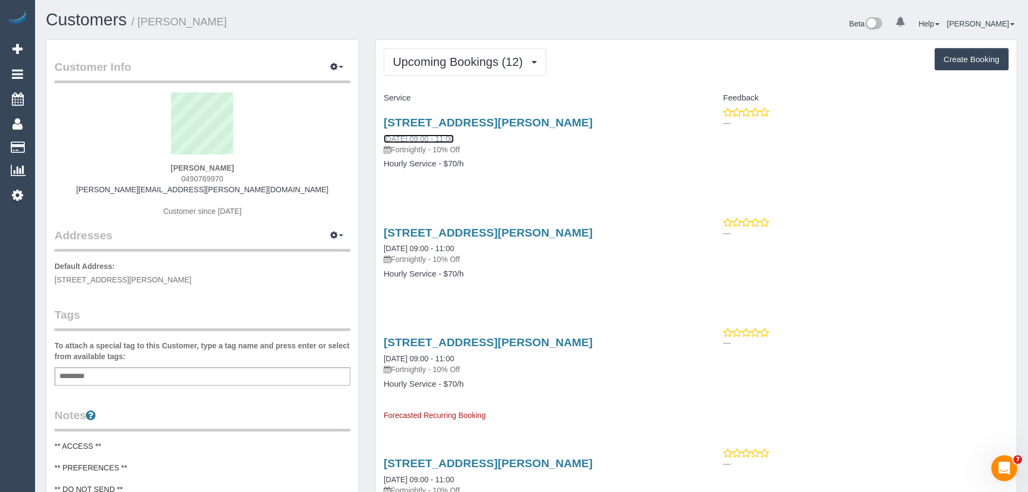 Image resolution: width=1028 pixels, height=492 pixels. I want to click on legend: Notes, so click(202, 419).